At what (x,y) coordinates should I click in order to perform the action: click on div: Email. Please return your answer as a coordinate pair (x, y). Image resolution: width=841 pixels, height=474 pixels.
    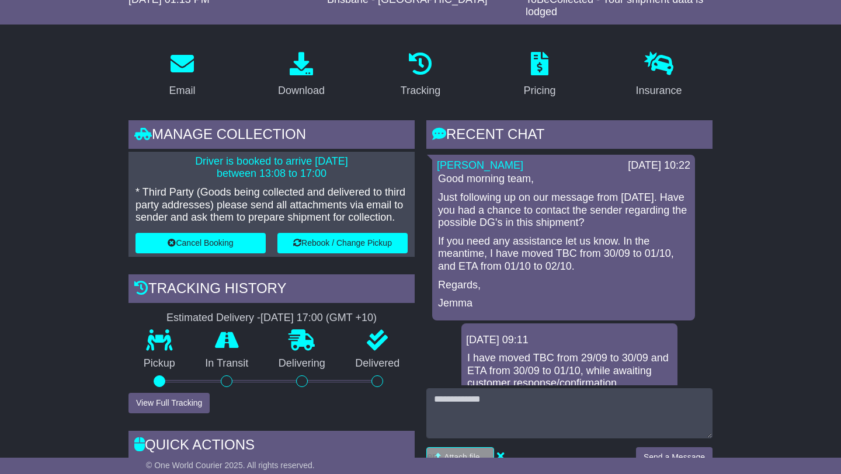
    Looking at the image, I should click on (182, 91).